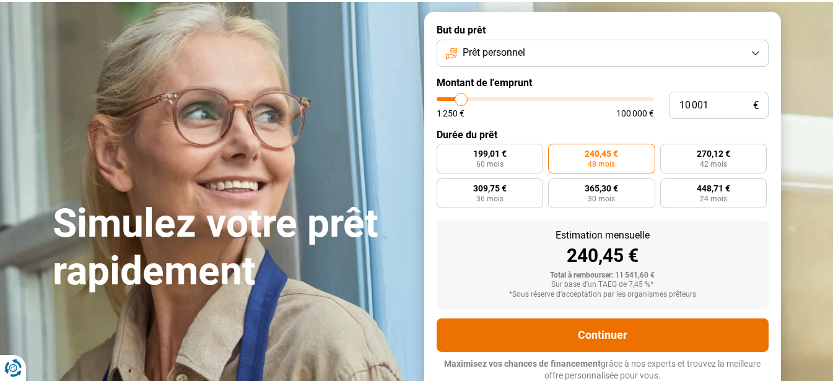 The height and width of the screenshot is (381, 833). What do you see at coordinates (713, 188) in the screenshot?
I see `span: 448,71 €` at bounding box center [713, 188].